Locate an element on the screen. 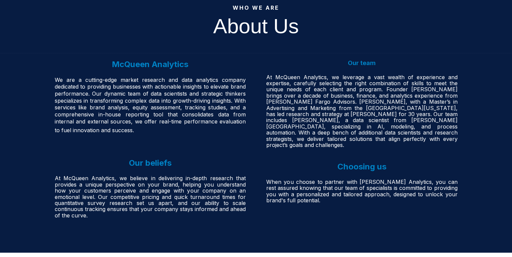 This screenshot has height=257, width=512. strong: Who We Are is located at coordinates (256, 8).